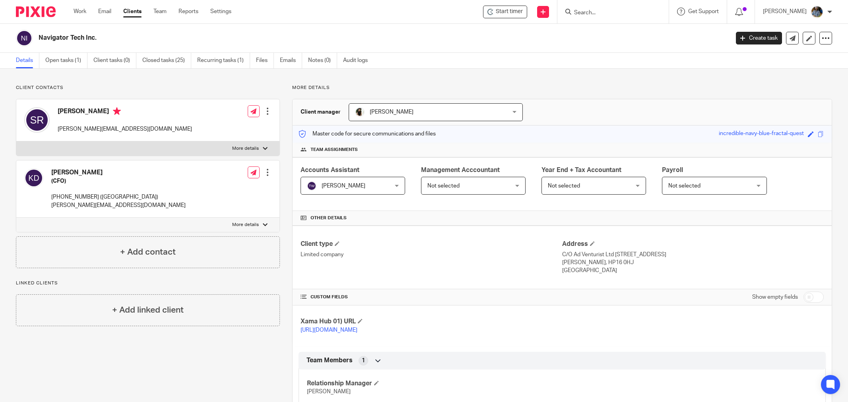 The image size is (848, 402). I want to click on h4: + Add contact, so click(148, 252).